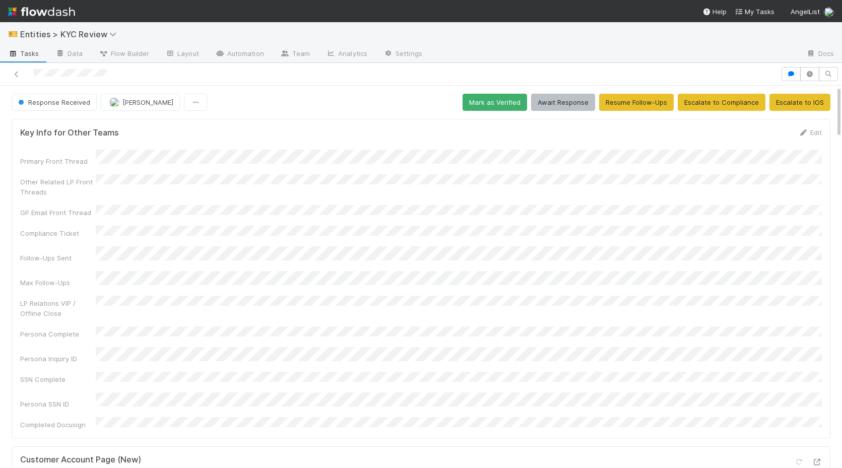 The height and width of the screenshot is (468, 842). What do you see at coordinates (41, 12) in the screenshot?
I see `img: logo-inverted-e16ddd16eac7371096b0.svg` at bounding box center [41, 12].